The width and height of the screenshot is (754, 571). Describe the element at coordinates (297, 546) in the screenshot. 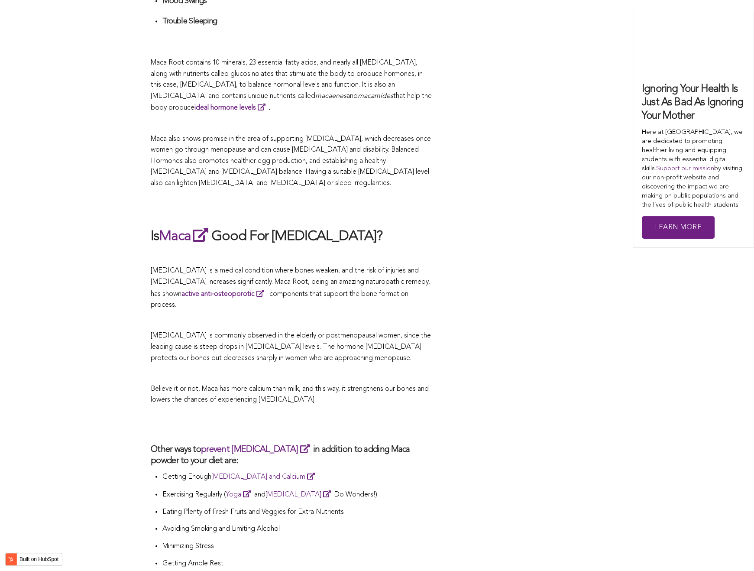

I see `p: Minimizing Stress` at that location.